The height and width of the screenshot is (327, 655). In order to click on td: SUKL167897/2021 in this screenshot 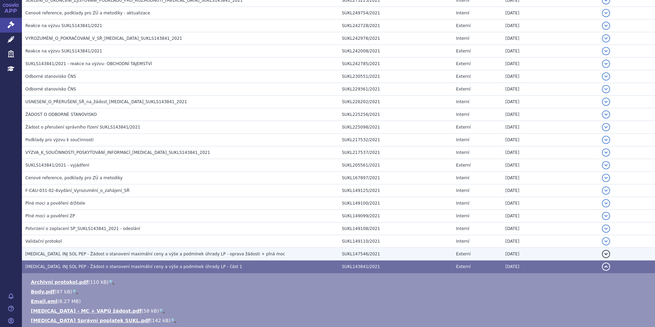, I will do `click(396, 178)`.